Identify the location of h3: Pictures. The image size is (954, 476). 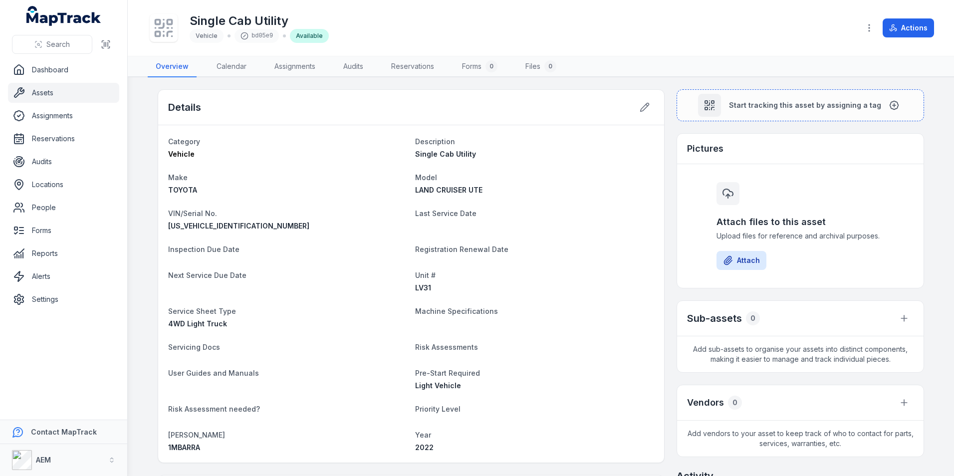
(705, 149).